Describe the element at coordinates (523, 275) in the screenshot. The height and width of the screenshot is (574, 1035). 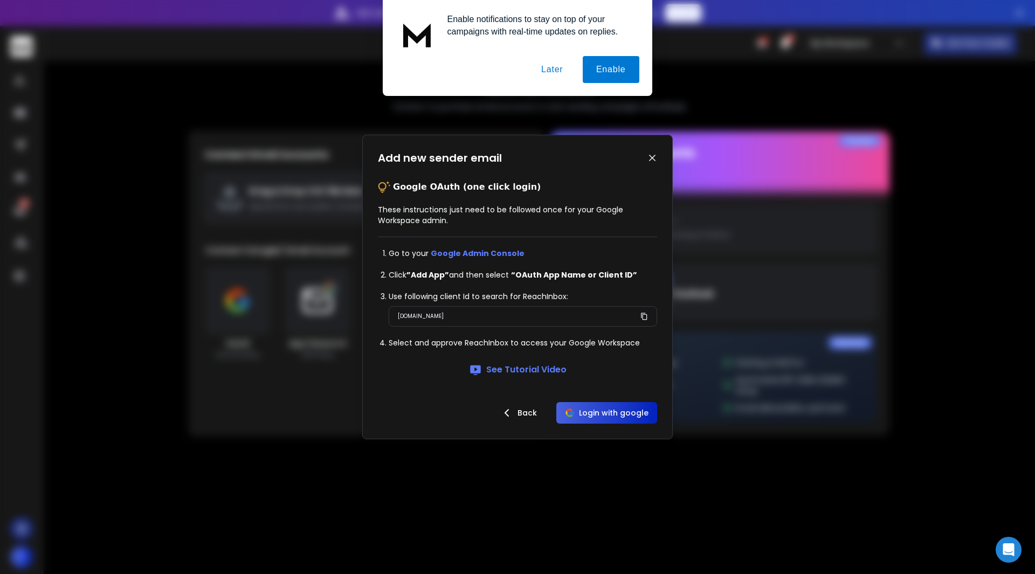
I see `li: Click and then select` at that location.